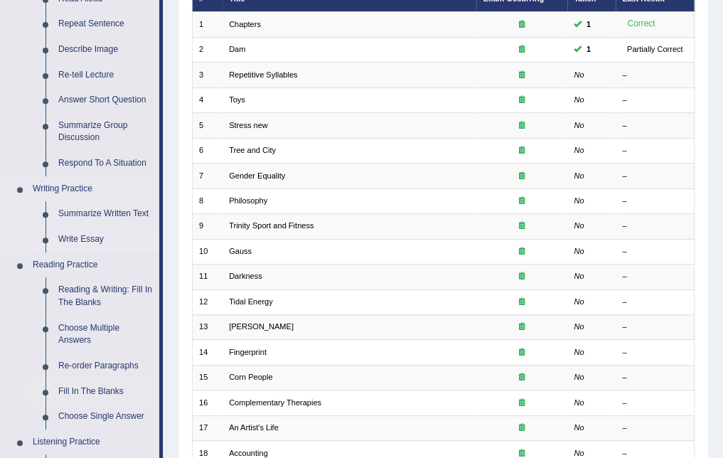  What do you see at coordinates (105, 296) in the screenshot?
I see `a: Reading & Writing: Fill In The Blanks` at bounding box center [105, 296].